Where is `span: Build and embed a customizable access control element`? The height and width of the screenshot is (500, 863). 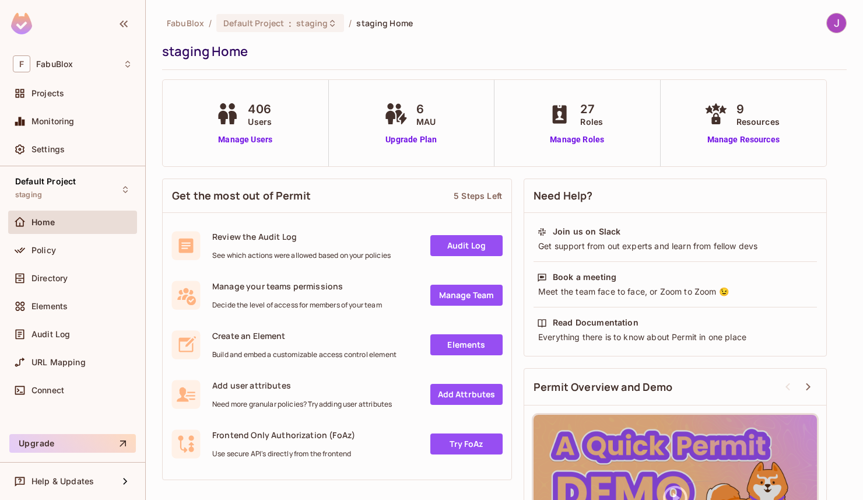
span: Build and embed a customizable access control element is located at coordinates (305, 355).